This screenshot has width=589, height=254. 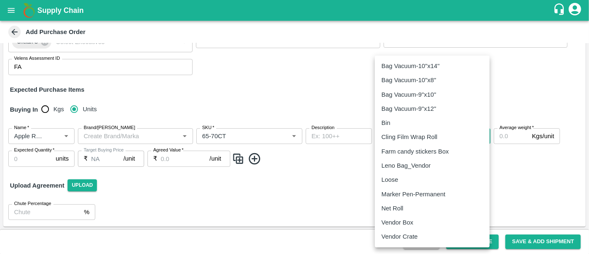 I want to click on p: Farm candy stickers Box, so click(x=415, y=151).